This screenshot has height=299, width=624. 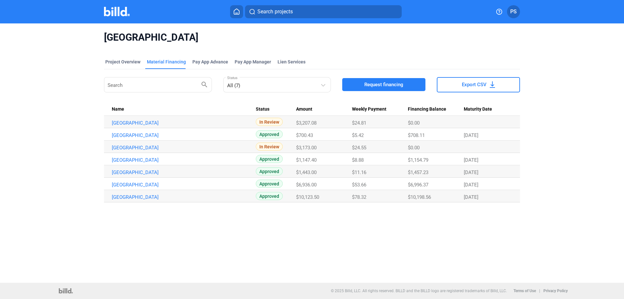 What do you see at coordinates (384, 85) in the screenshot?
I see `button: Request financing` at bounding box center [384, 85].